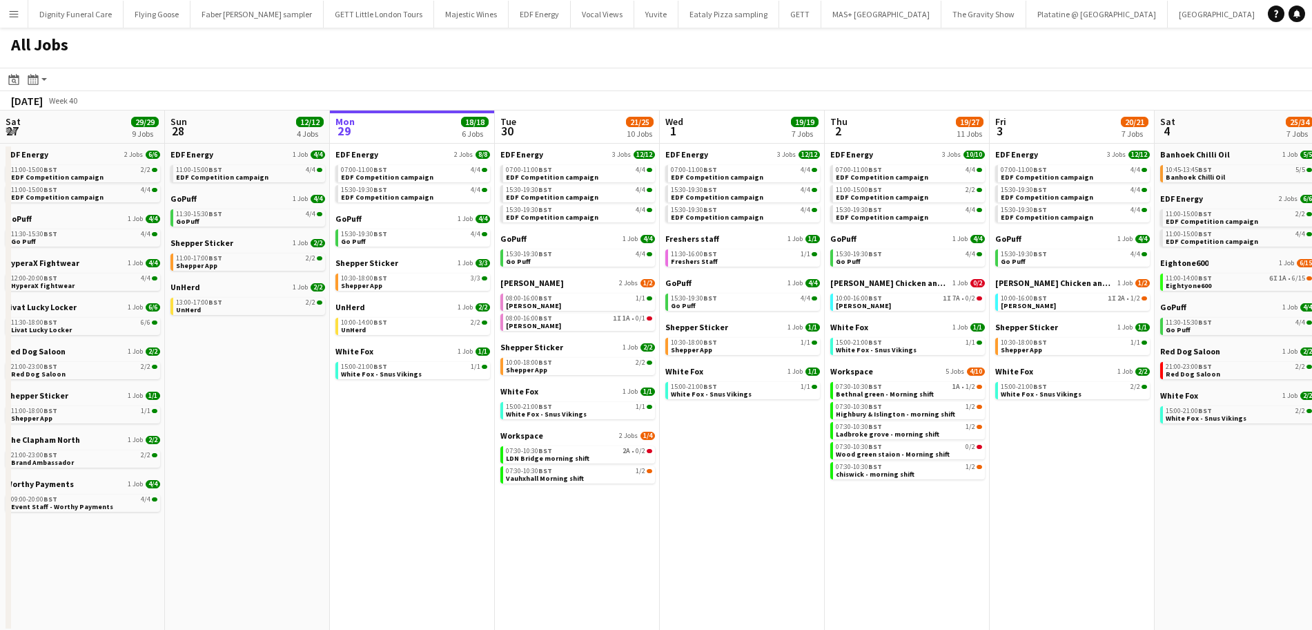  I want to click on div: GoPuff1 Job4/411:30-15:30BST4/4Go Puff, so click(83, 235).